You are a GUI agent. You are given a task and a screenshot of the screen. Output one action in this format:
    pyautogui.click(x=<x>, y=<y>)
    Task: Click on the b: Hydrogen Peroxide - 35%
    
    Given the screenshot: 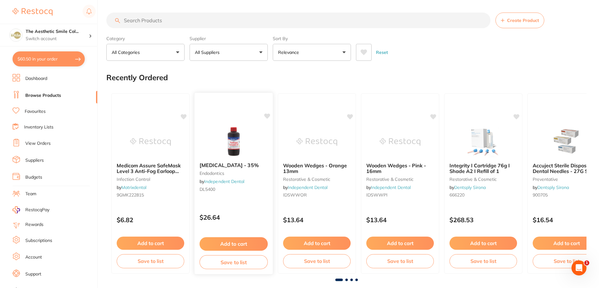 What is the action you would take?
    pyautogui.click(x=234, y=165)
    